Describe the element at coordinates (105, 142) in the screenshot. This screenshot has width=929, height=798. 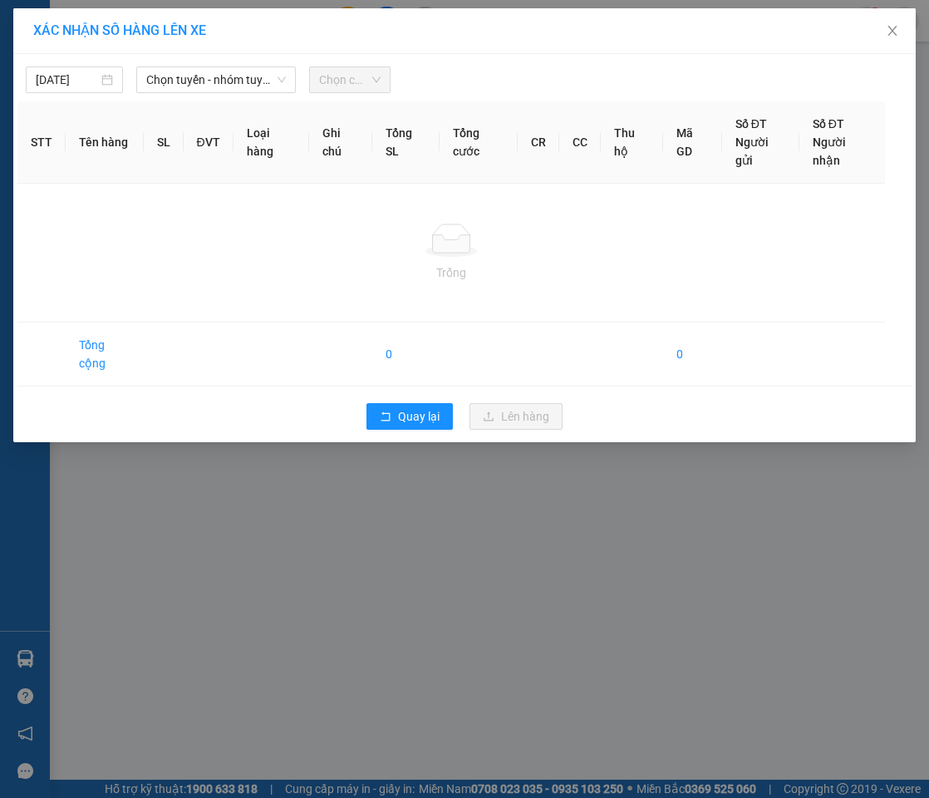
I see `th: Tên hàng` at that location.